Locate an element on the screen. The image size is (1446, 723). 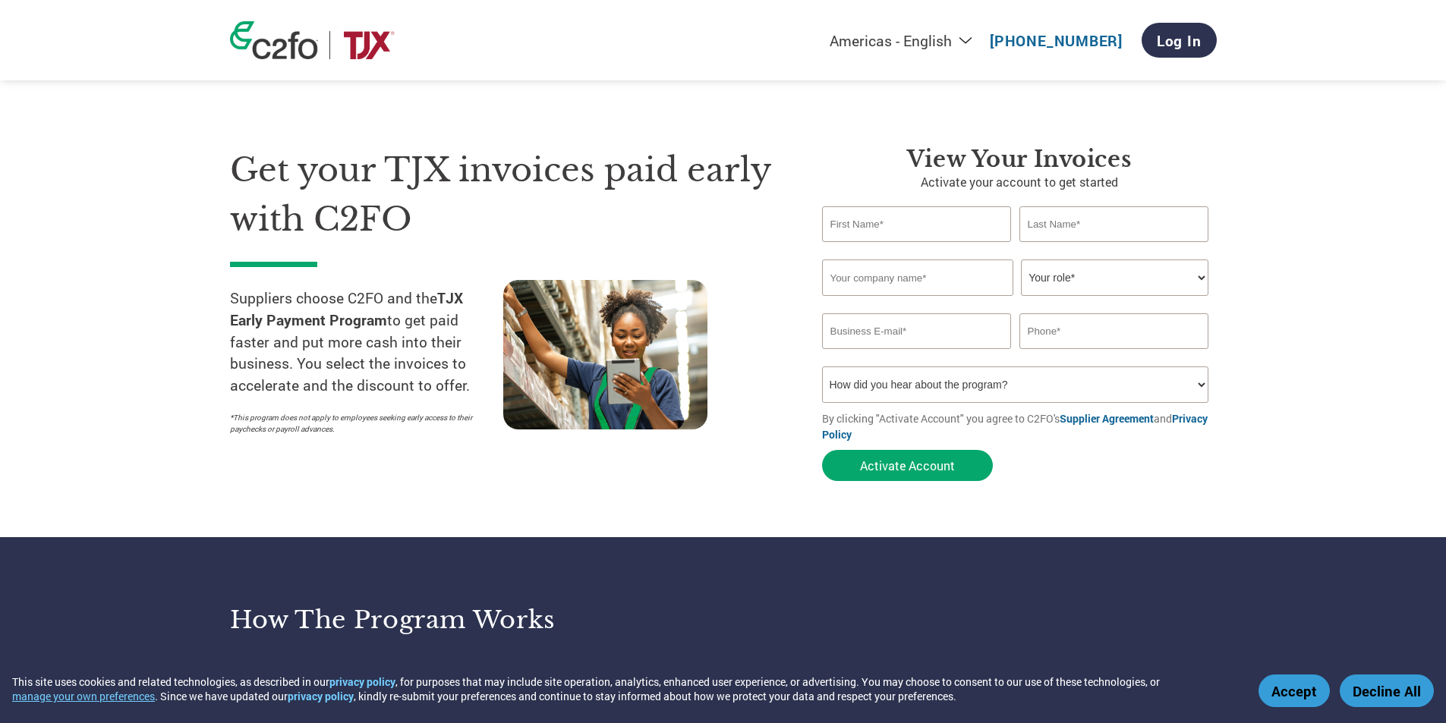
div: Inavlid Email Address is located at coordinates (917, 355).